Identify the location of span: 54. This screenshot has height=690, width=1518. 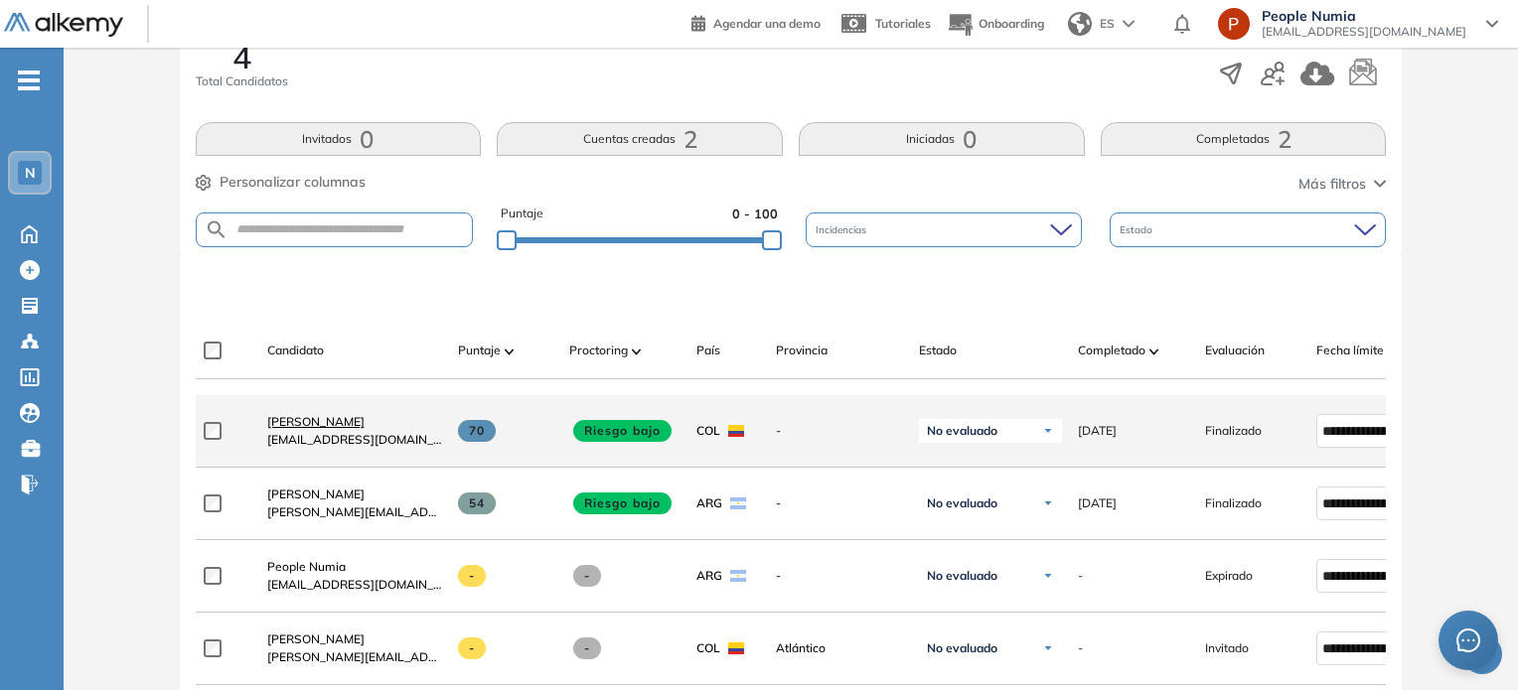
(477, 504).